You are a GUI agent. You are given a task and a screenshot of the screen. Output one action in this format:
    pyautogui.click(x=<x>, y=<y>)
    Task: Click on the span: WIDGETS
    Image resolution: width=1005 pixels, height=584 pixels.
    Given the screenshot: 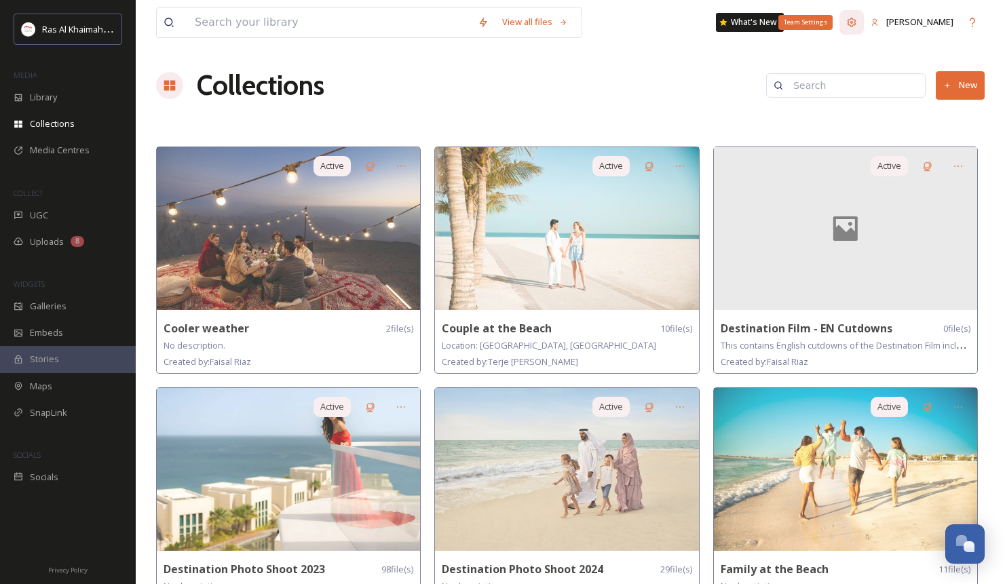 What is the action you would take?
    pyautogui.click(x=29, y=284)
    